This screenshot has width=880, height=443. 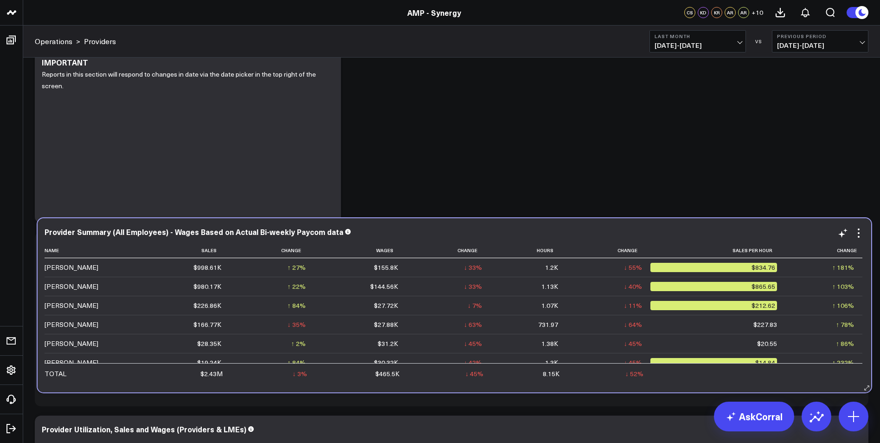 I want to click on div: KR, so click(x=717, y=13).